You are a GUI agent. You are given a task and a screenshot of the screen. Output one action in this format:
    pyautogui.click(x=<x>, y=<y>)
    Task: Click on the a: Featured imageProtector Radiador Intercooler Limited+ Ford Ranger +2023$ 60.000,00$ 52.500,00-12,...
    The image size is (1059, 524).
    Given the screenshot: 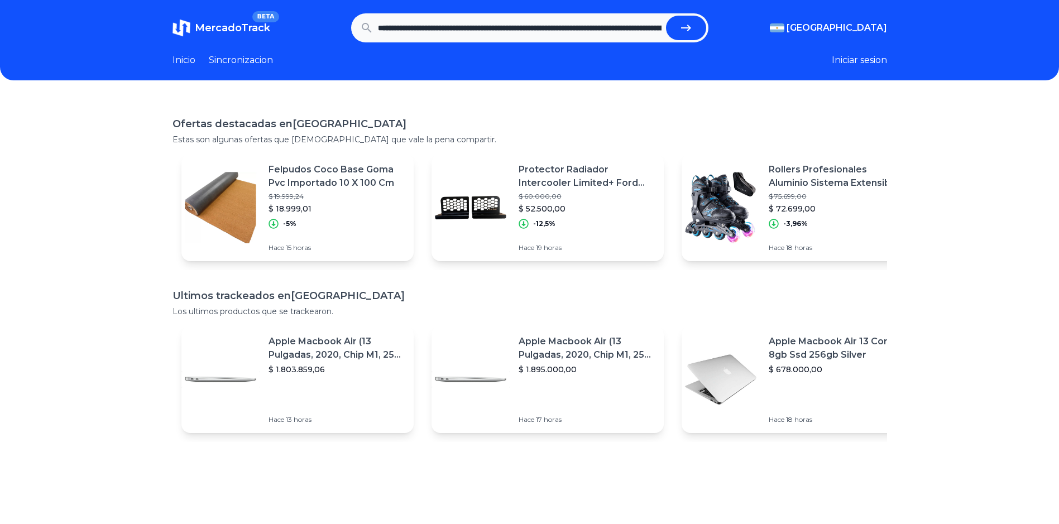 What is the action you would take?
    pyautogui.click(x=548, y=208)
    